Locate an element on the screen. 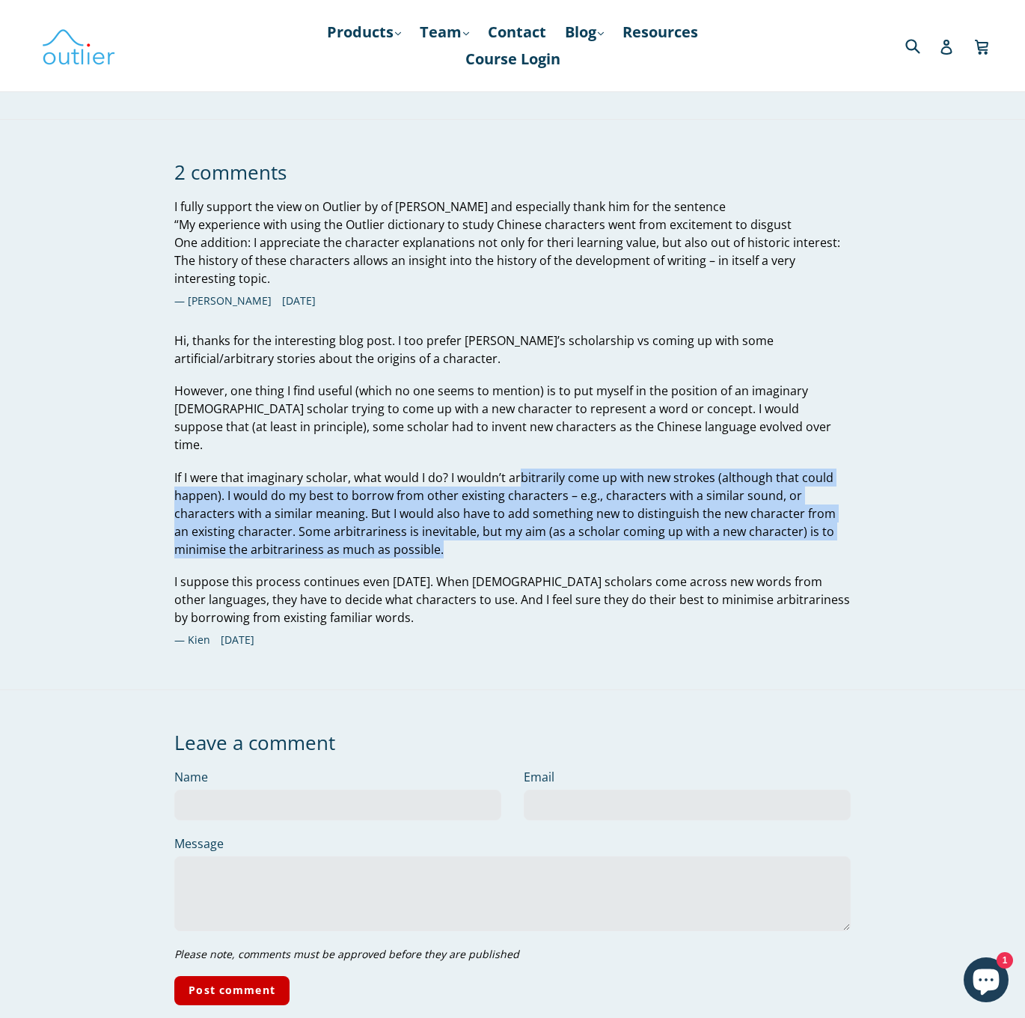  label: Email is located at coordinates (687, 777).